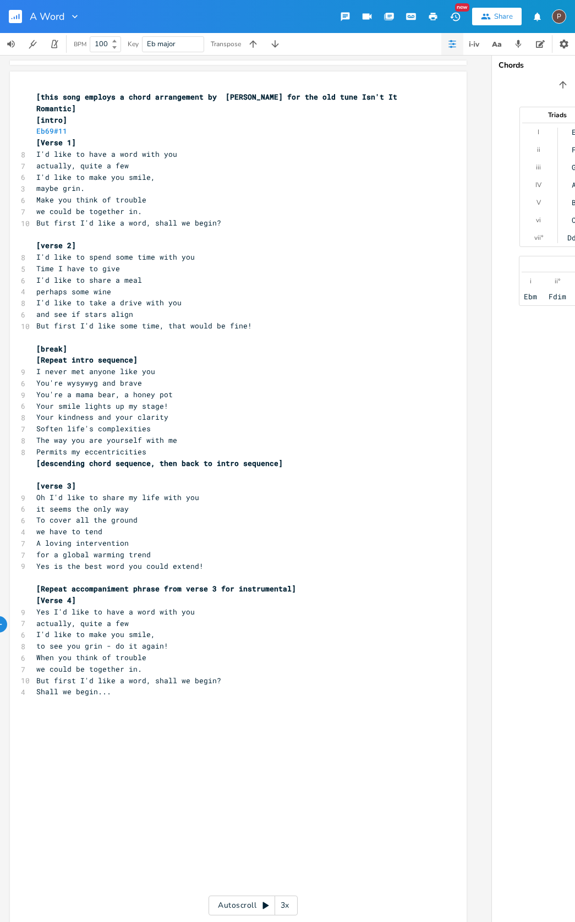  What do you see at coordinates (78, 269) in the screenshot?
I see `span: Time I have to give` at bounding box center [78, 269].